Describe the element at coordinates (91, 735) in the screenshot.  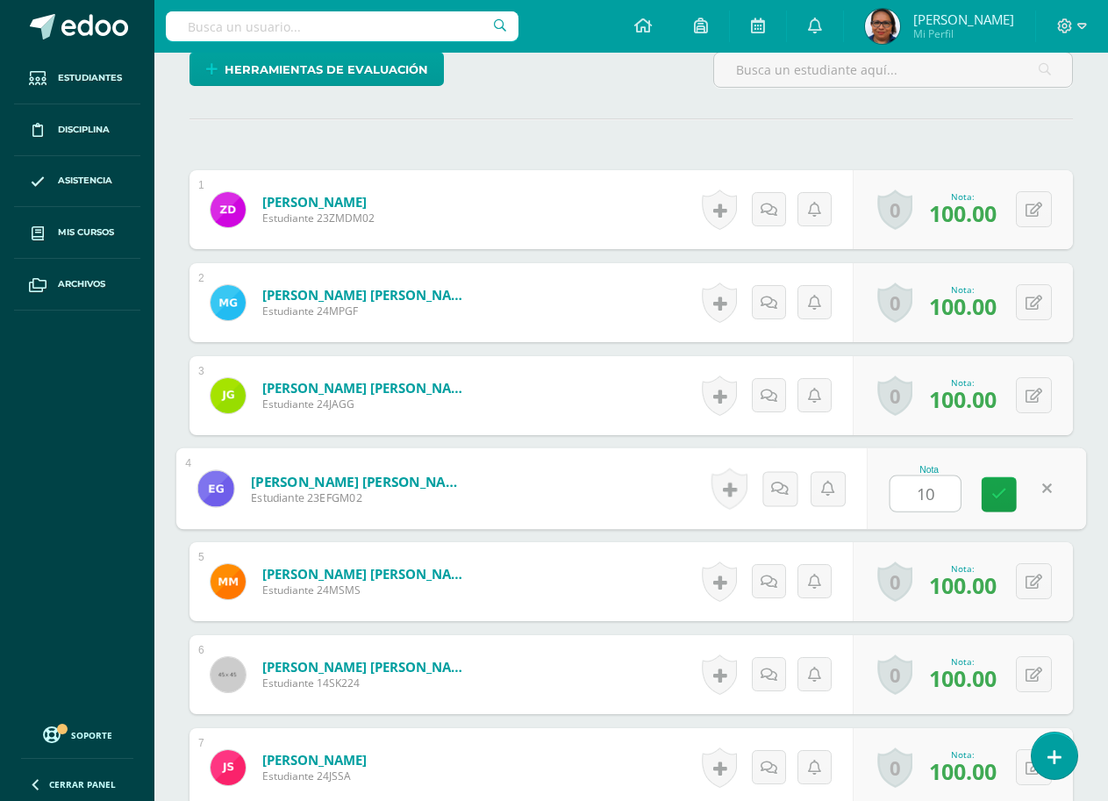
I see `span: Soporte` at that location.